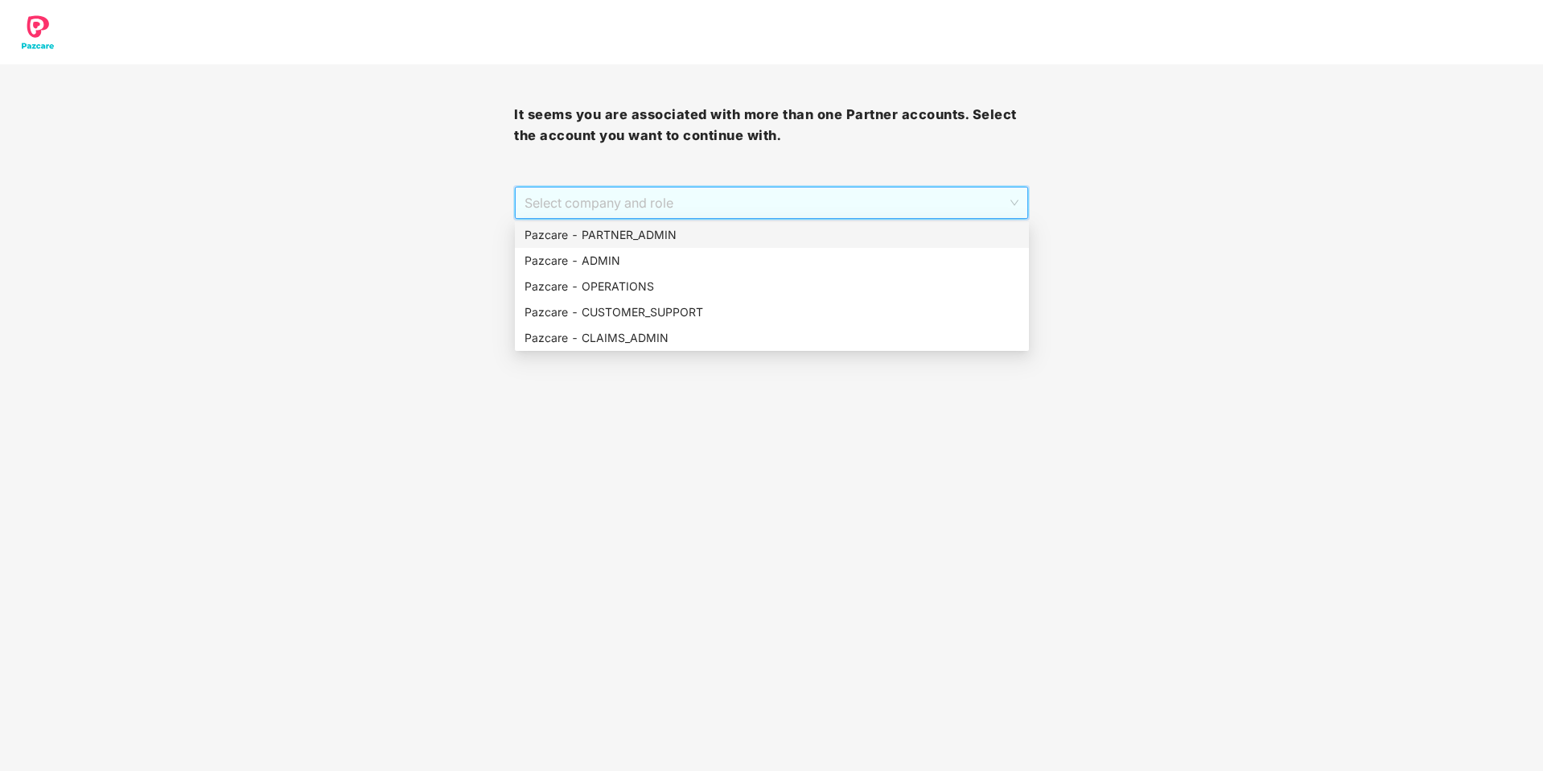  I want to click on div: Pazcare - PARTNER_ADMIN, so click(771, 235).